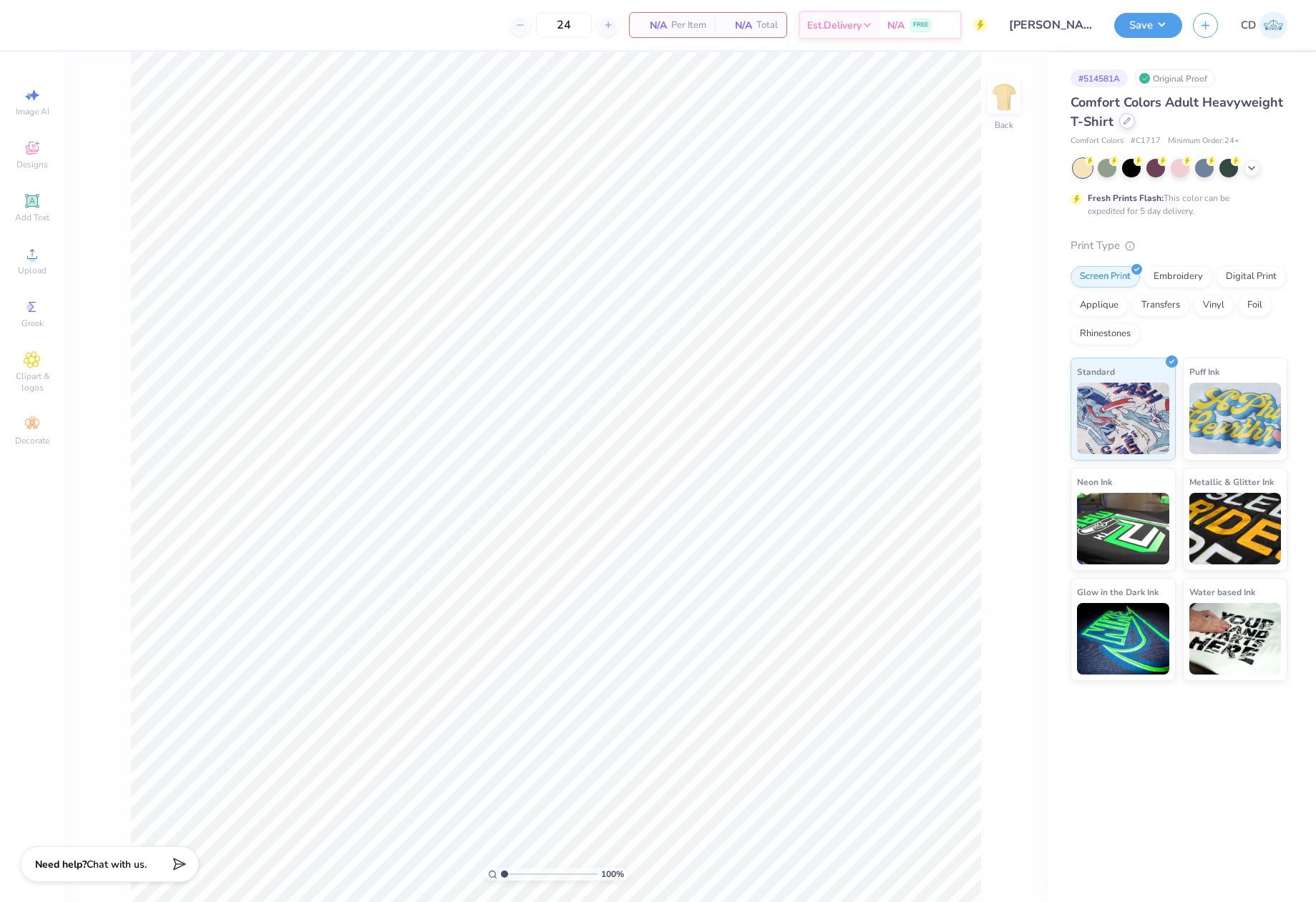 This screenshot has width=1316, height=902. I want to click on div: Embroidery, so click(1178, 277).